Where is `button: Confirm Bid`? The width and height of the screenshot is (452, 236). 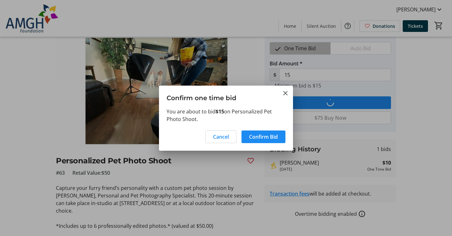 button: Confirm Bid is located at coordinates (263, 137).